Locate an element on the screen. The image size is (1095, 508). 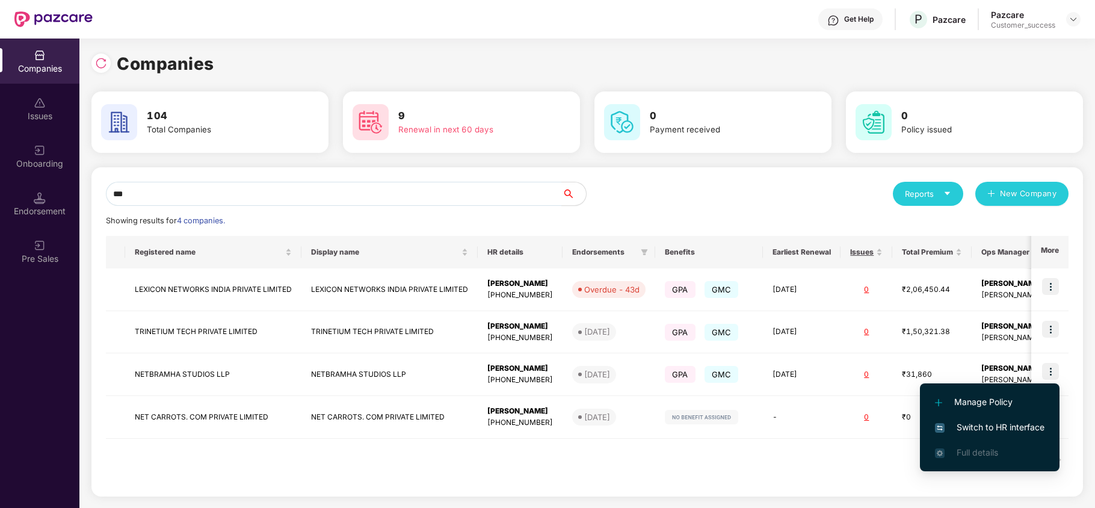
span: Issues is located at coordinates (861, 252).